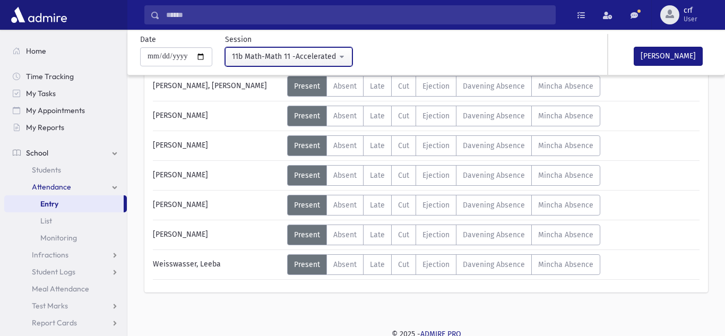  I want to click on span: Students, so click(46, 170).